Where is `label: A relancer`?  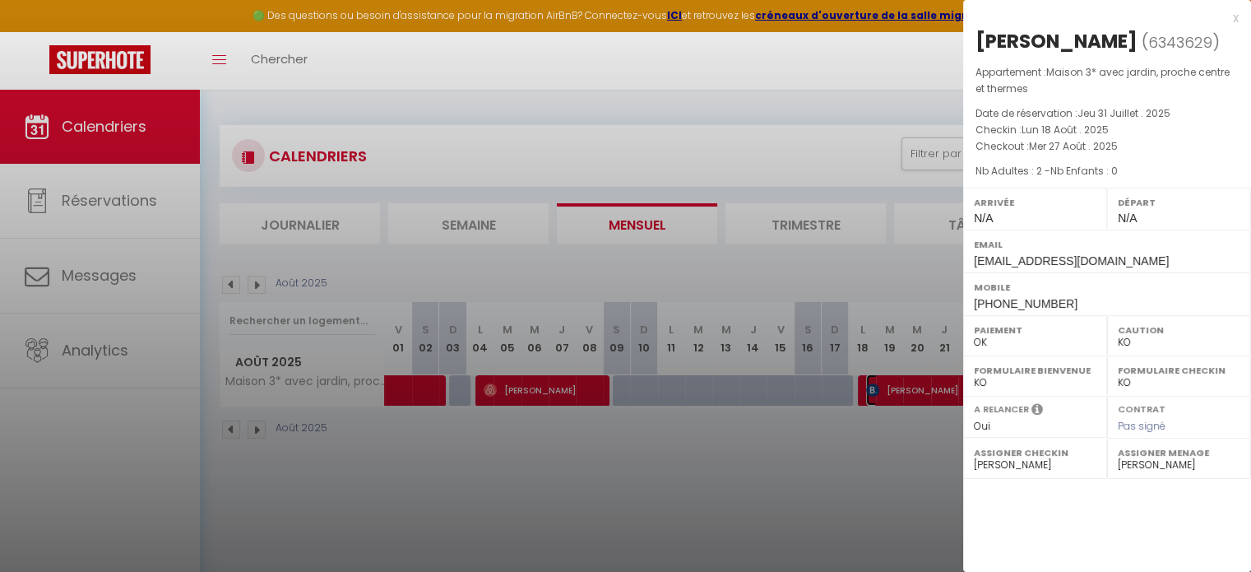
label: A relancer is located at coordinates (1001, 409).